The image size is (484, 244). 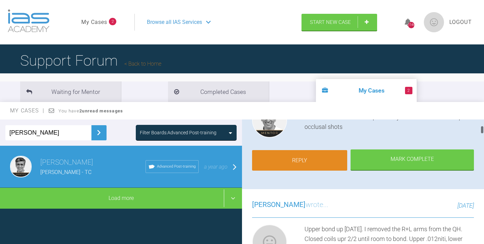 I want to click on span: Start New Case, so click(x=330, y=22).